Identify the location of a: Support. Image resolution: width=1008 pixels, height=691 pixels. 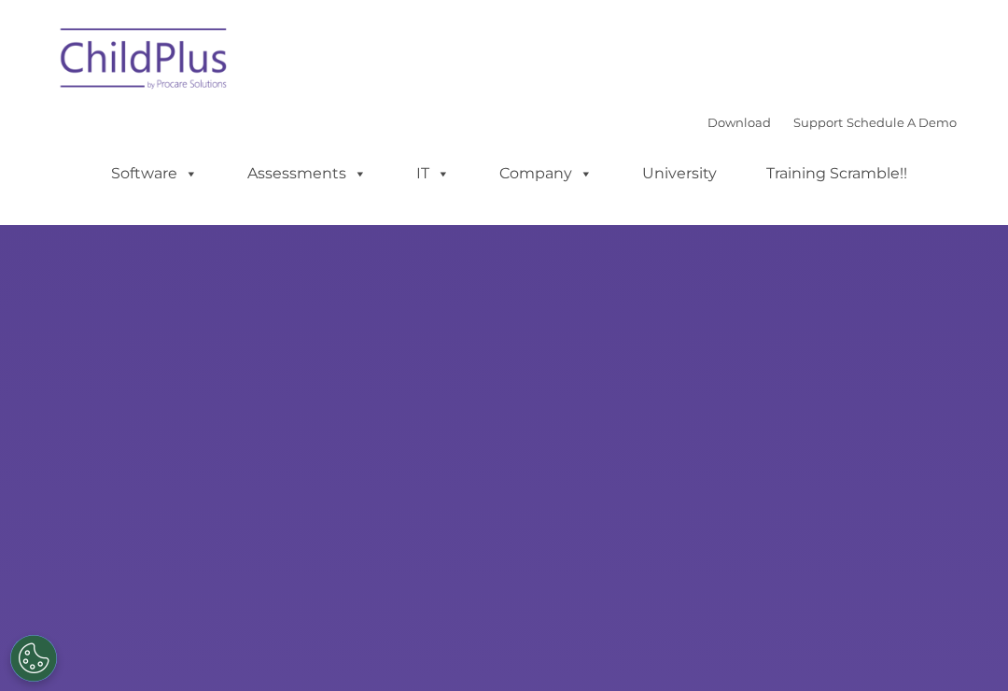
(818, 122).